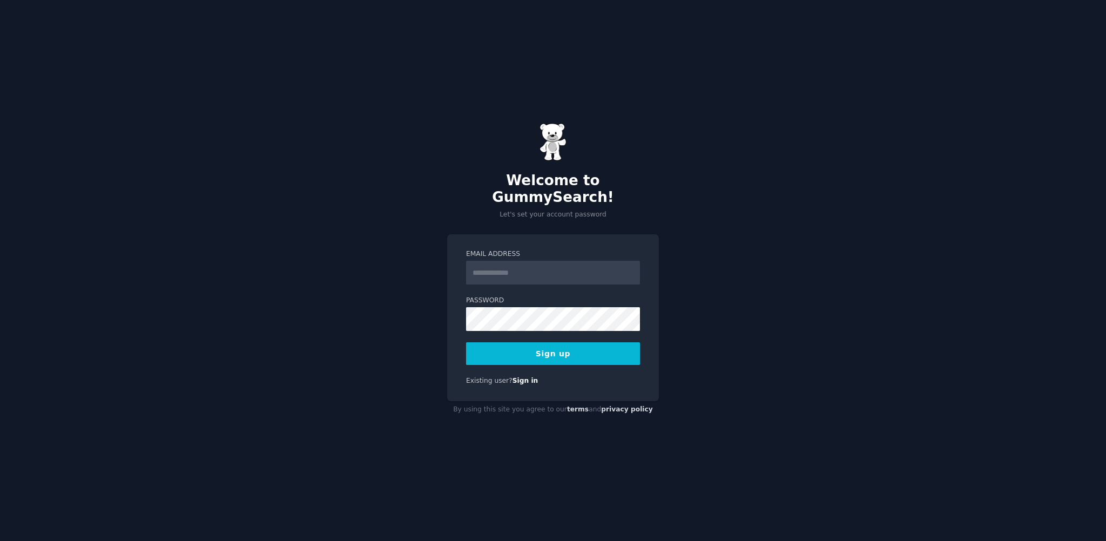  What do you see at coordinates (553, 354) in the screenshot?
I see `button: Sign up` at bounding box center [553, 354].